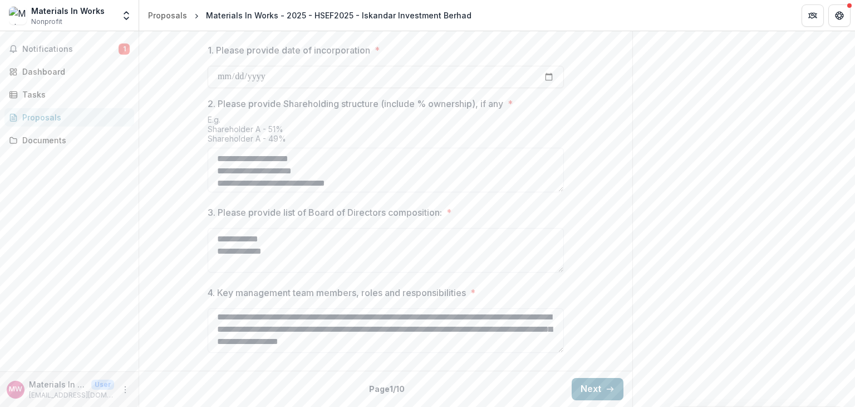  Describe the element at coordinates (840, 16) in the screenshot. I see `button: Get Help` at that location.